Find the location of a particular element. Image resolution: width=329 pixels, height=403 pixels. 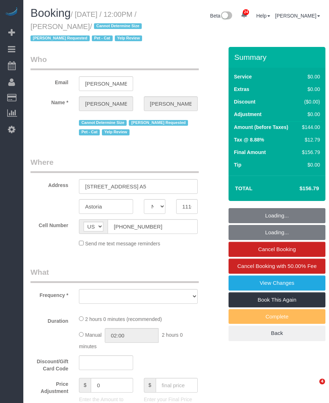

label: Tip is located at coordinates (237, 165).